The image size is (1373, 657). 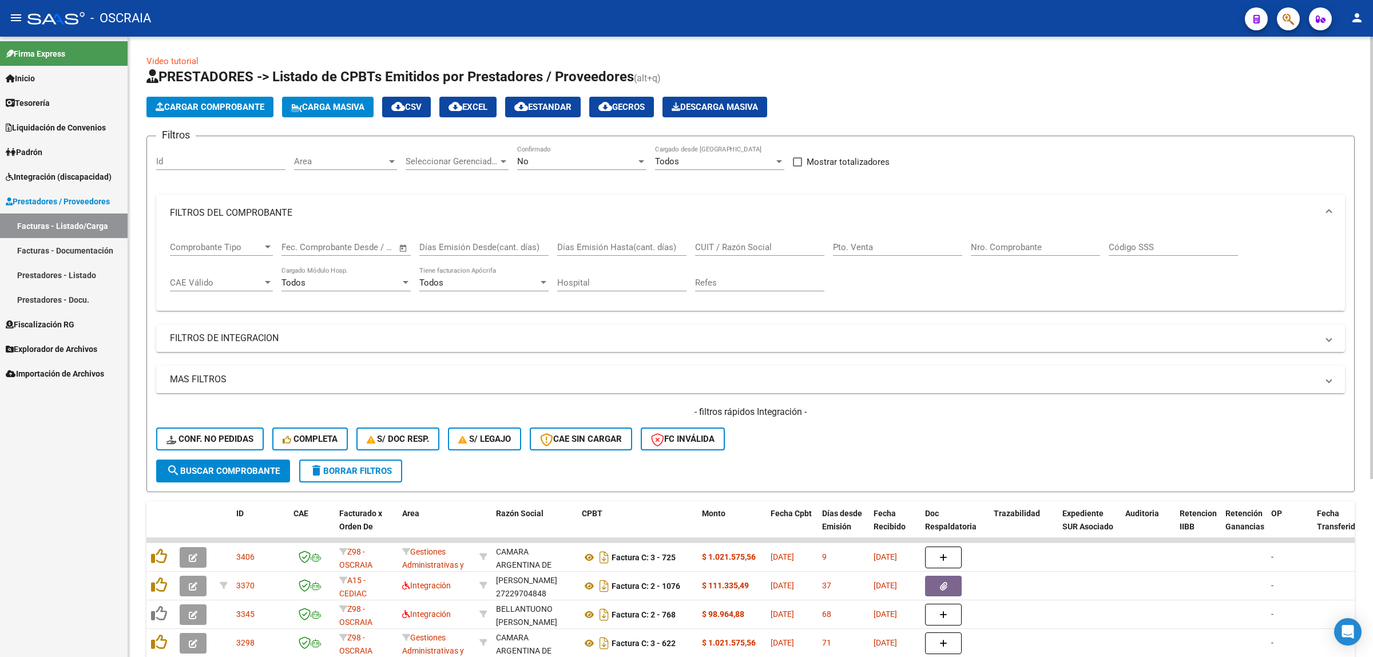 I want to click on datatable-header-cell: CAE, so click(x=312, y=526).